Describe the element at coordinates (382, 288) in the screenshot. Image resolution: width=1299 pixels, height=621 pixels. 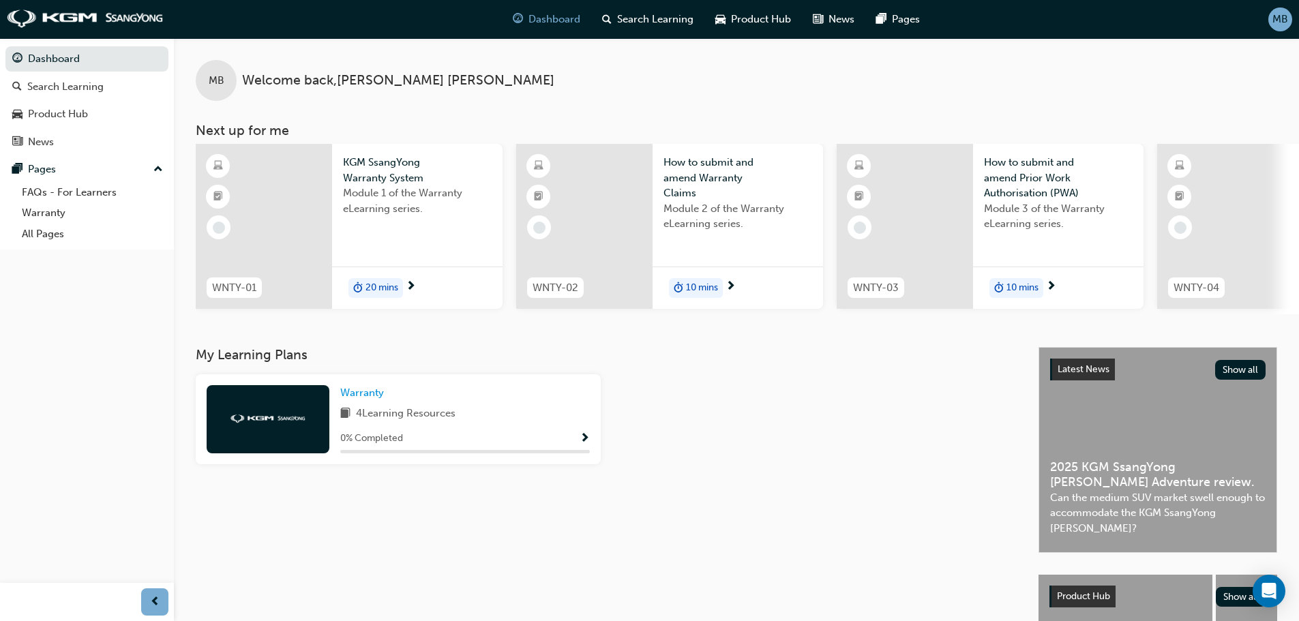
I see `span: 20 mins` at that location.